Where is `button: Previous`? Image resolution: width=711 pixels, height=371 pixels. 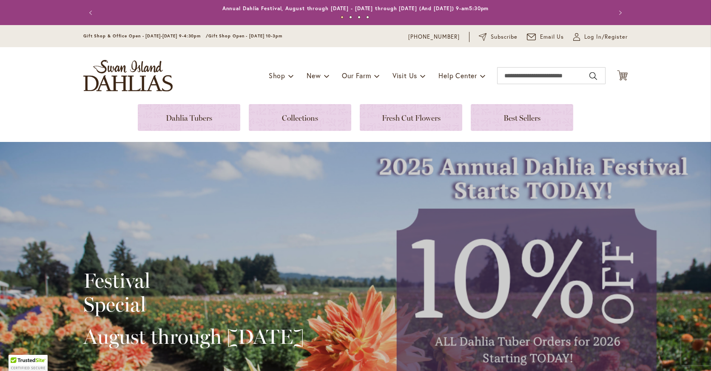 button: Previous is located at coordinates (92, 13).